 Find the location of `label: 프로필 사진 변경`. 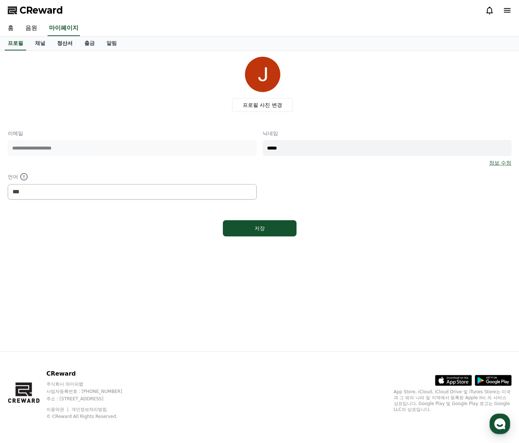

label: 프로필 사진 변경 is located at coordinates (262, 105).